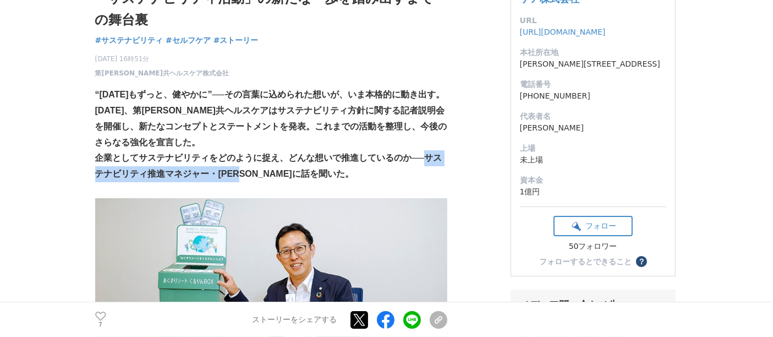  Describe the element at coordinates (593, 226) in the screenshot. I see `button: フォロー` at that location.